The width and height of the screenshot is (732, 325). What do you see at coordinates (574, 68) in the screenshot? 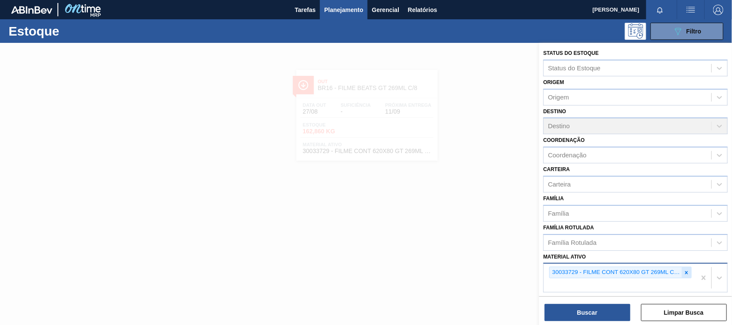
I see `div: Status do Estoque` at bounding box center [574, 68].